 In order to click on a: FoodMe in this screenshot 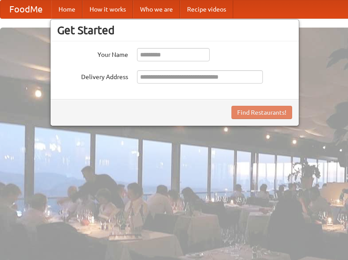, I will do `click(26, 9)`.